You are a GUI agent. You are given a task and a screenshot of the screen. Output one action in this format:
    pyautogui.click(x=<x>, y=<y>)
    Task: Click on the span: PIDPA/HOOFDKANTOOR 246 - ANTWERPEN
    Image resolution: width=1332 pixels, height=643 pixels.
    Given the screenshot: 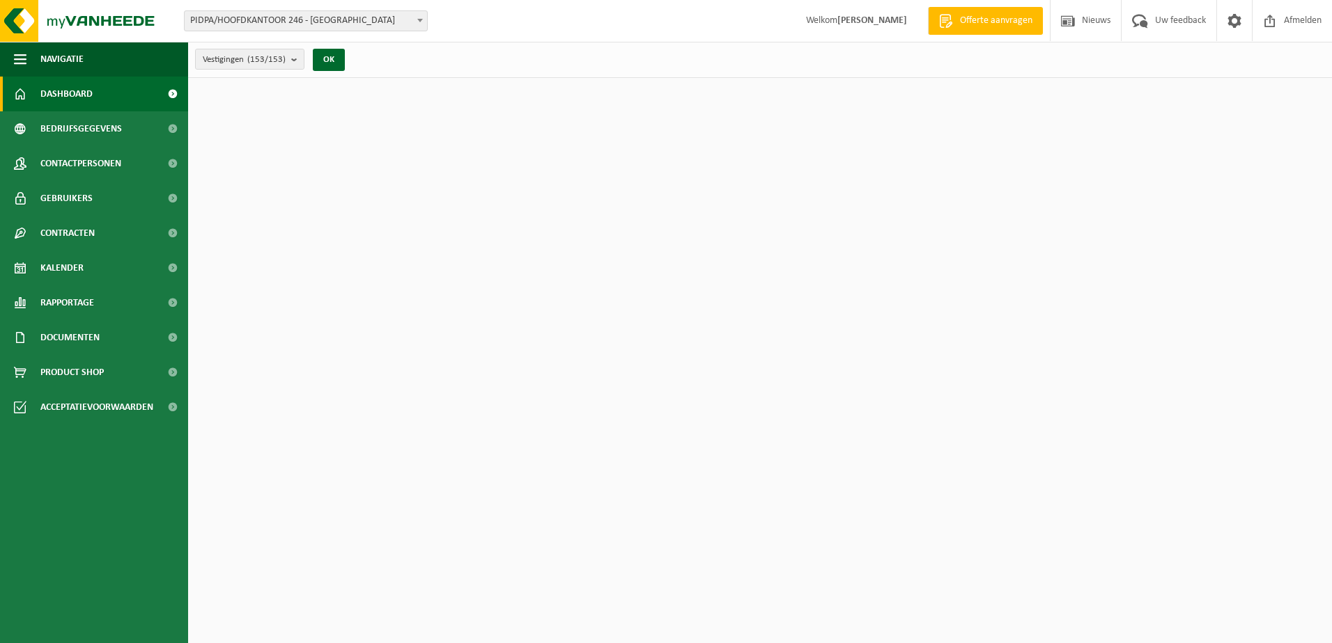 What is the action you would take?
    pyautogui.click(x=306, y=21)
    